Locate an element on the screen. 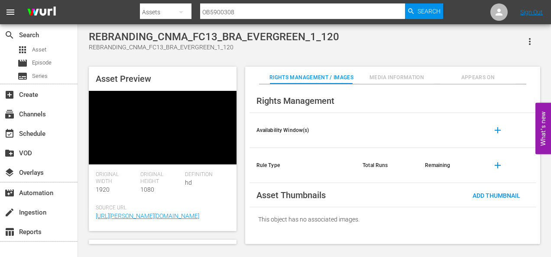 This screenshot has width=551, height=257. span: Automation is located at coordinates (10, 193).